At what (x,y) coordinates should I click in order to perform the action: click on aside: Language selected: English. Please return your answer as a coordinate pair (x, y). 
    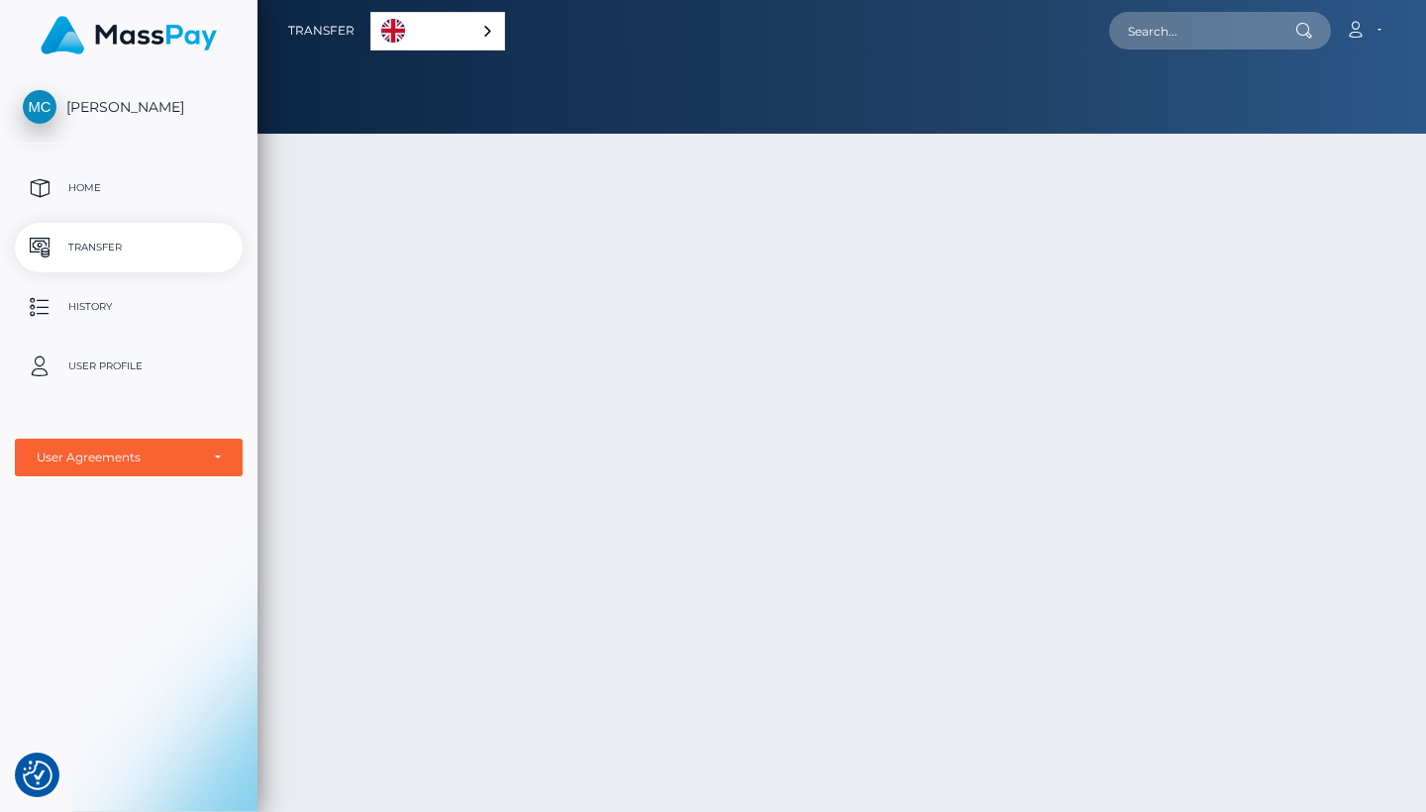
    Looking at the image, I should click on (438, 31).